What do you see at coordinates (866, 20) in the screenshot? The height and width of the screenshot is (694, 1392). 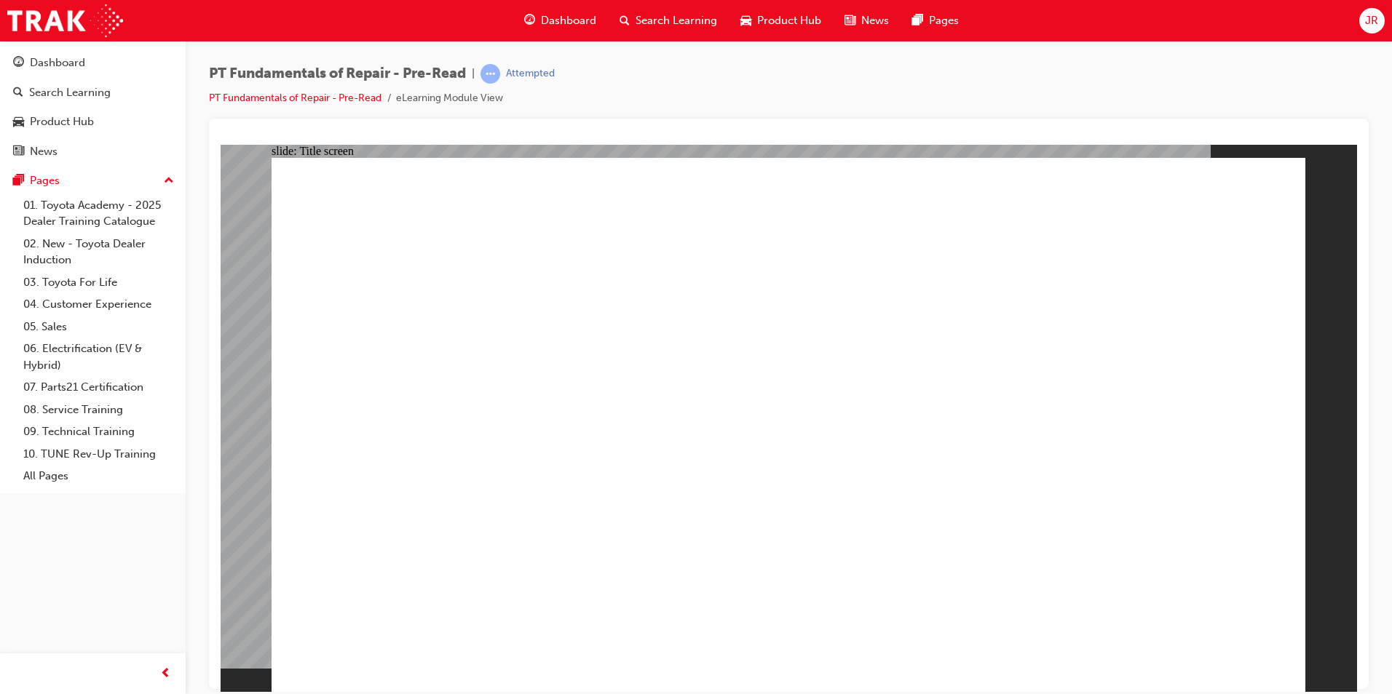 I see `a: news-iconNews` at bounding box center [866, 20].